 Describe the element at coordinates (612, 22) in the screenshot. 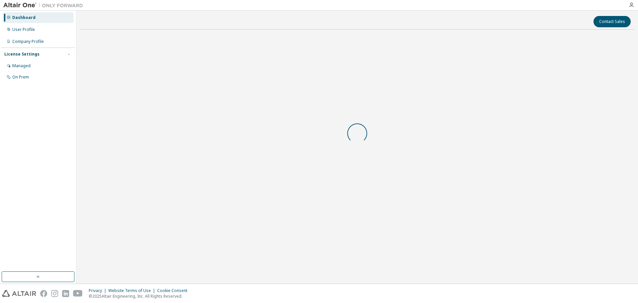

I see `button: Contact Sales` at that location.